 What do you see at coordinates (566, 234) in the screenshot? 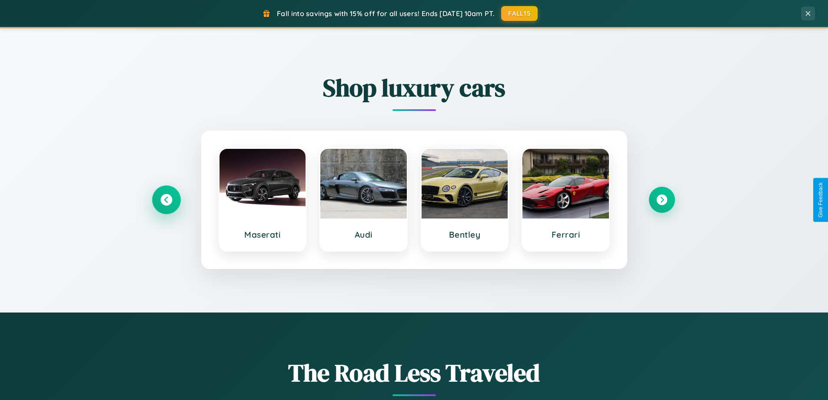
I see `h3: Ferrari` at bounding box center [566, 234].